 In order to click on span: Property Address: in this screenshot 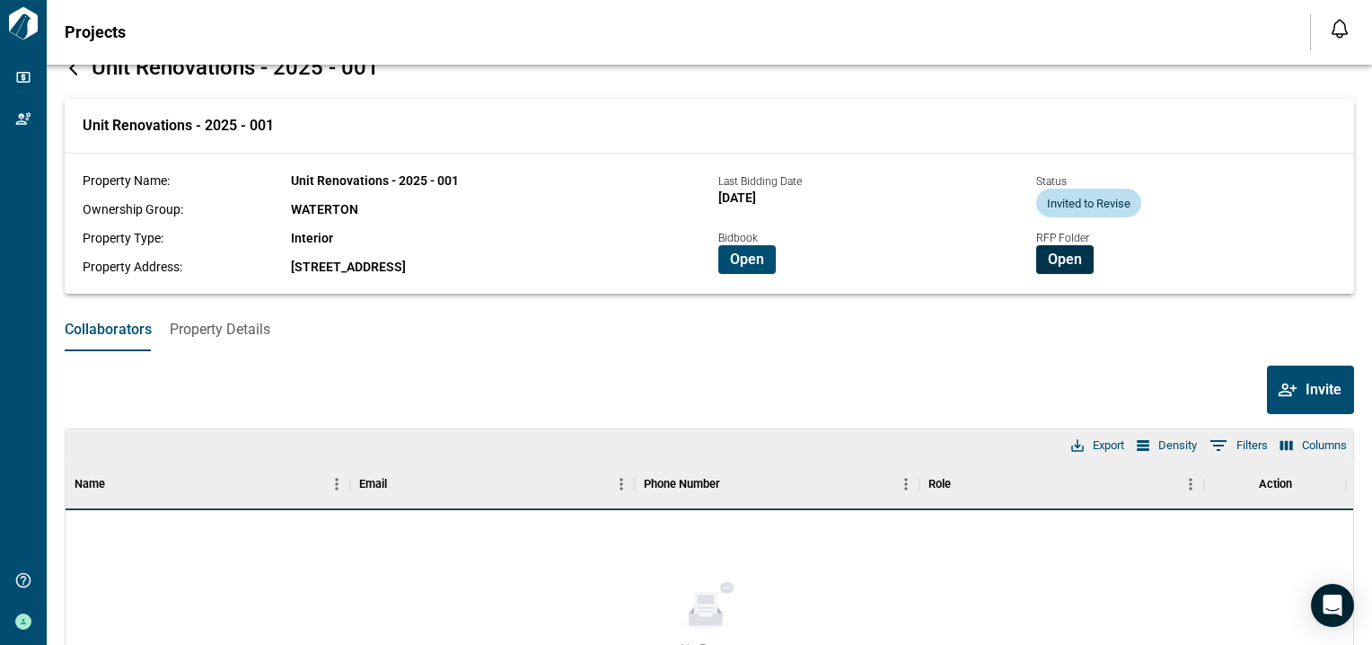, I will do `click(132, 267)`.